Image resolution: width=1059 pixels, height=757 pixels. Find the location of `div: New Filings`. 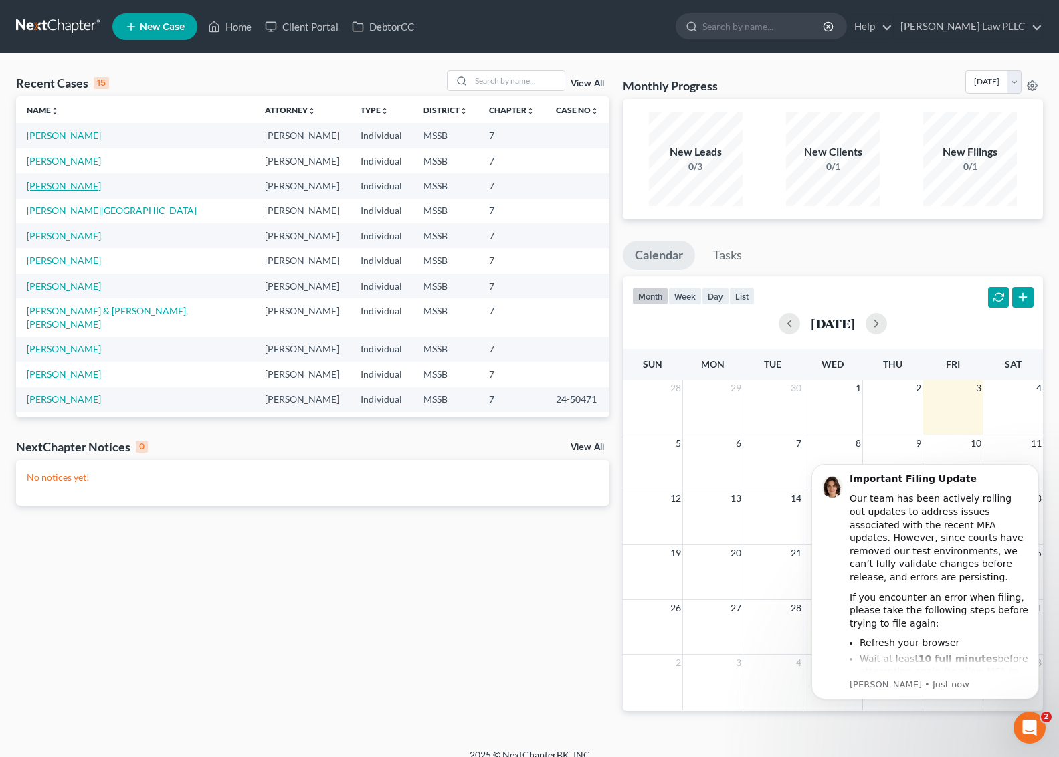

div: New Filings is located at coordinates (970, 152).